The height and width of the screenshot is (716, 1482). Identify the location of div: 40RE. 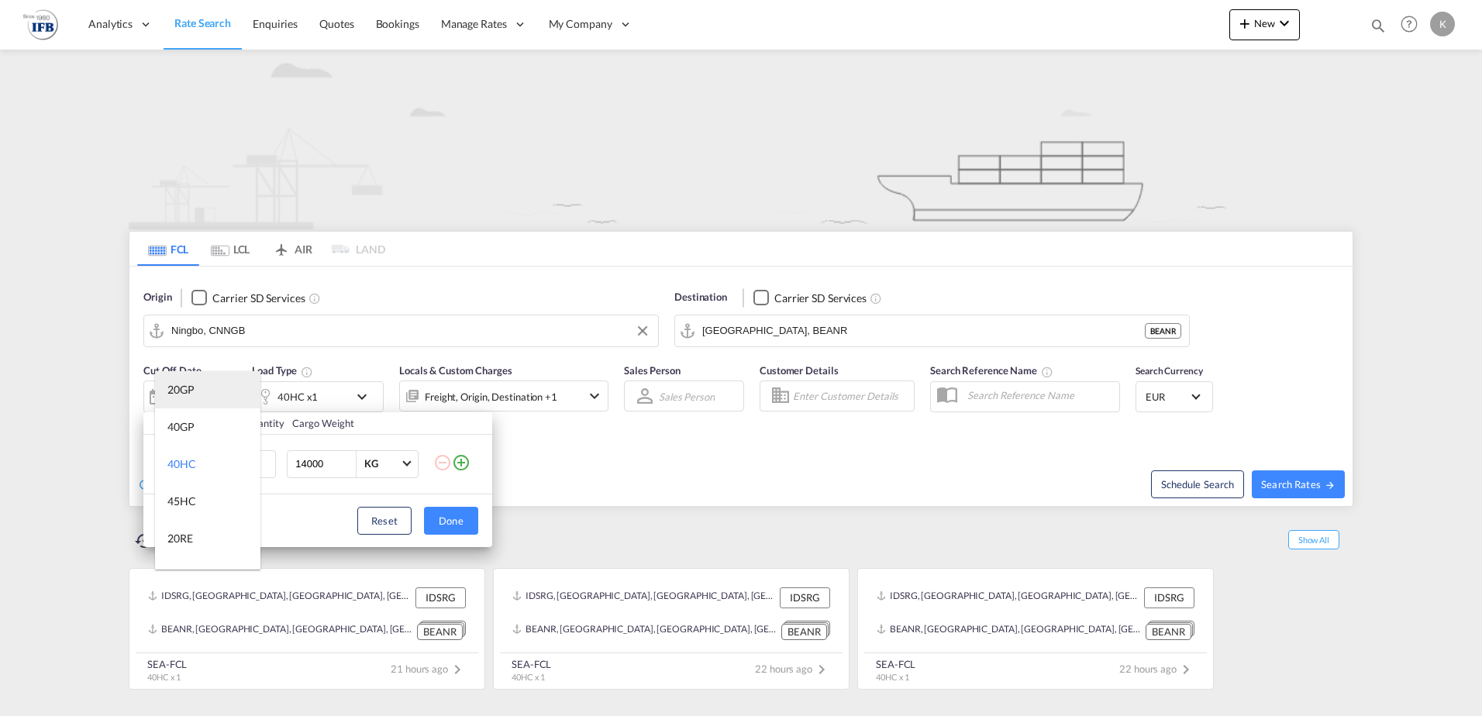
(180, 576).